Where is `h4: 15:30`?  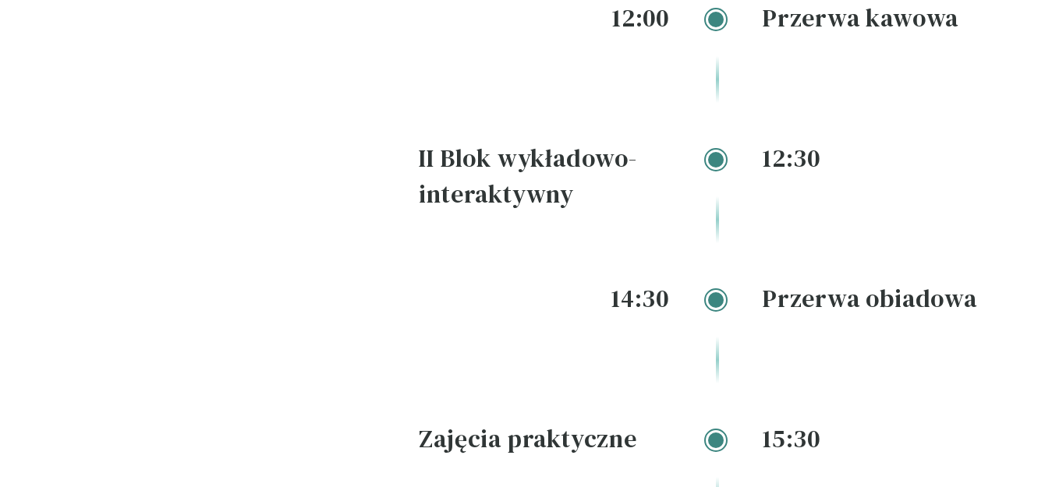
h4: 15:30 is located at coordinates (887, 439).